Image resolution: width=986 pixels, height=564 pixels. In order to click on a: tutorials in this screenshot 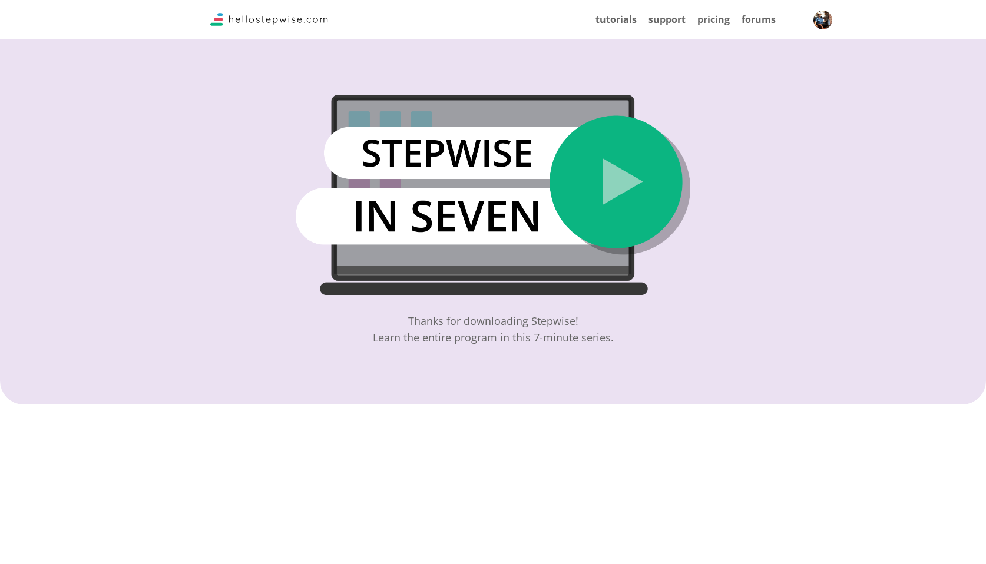, I will do `click(616, 19)`.